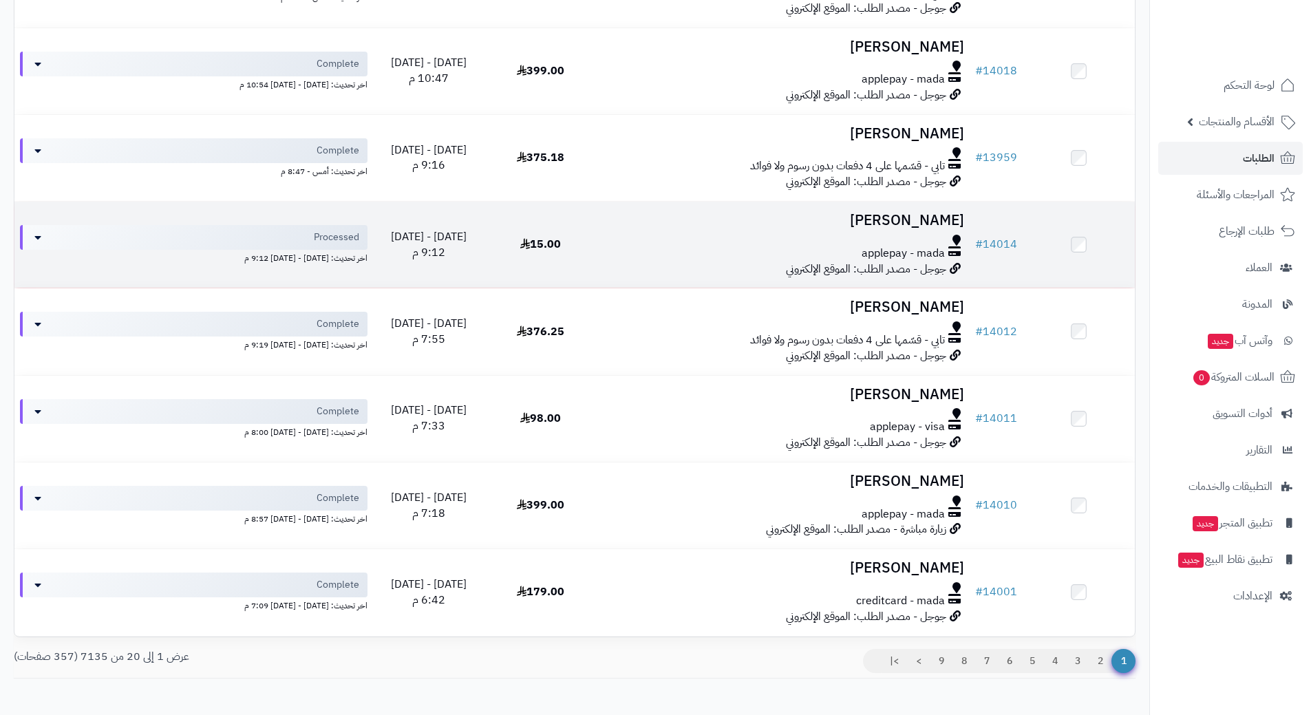 This screenshot has width=1311, height=715. What do you see at coordinates (1231, 304) in the screenshot?
I see `a: المدونة` at bounding box center [1231, 304].